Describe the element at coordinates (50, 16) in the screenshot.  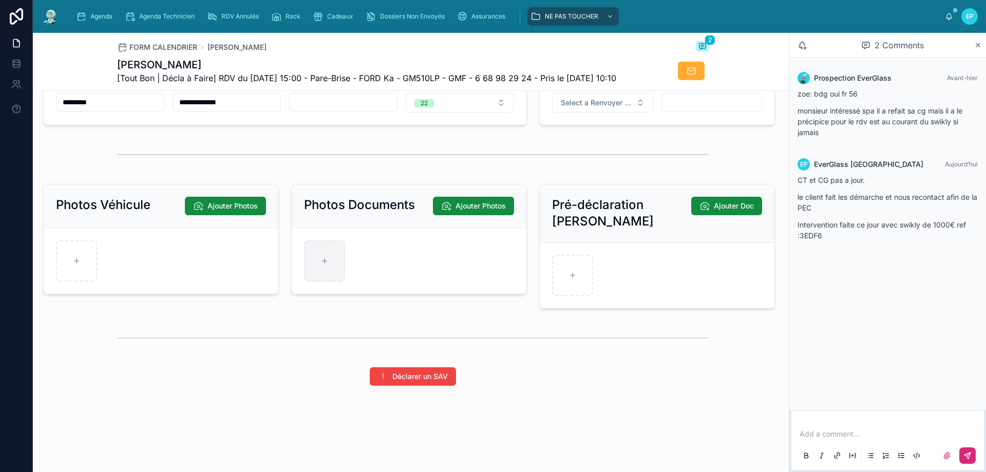
I see `img: App logo` at that location.